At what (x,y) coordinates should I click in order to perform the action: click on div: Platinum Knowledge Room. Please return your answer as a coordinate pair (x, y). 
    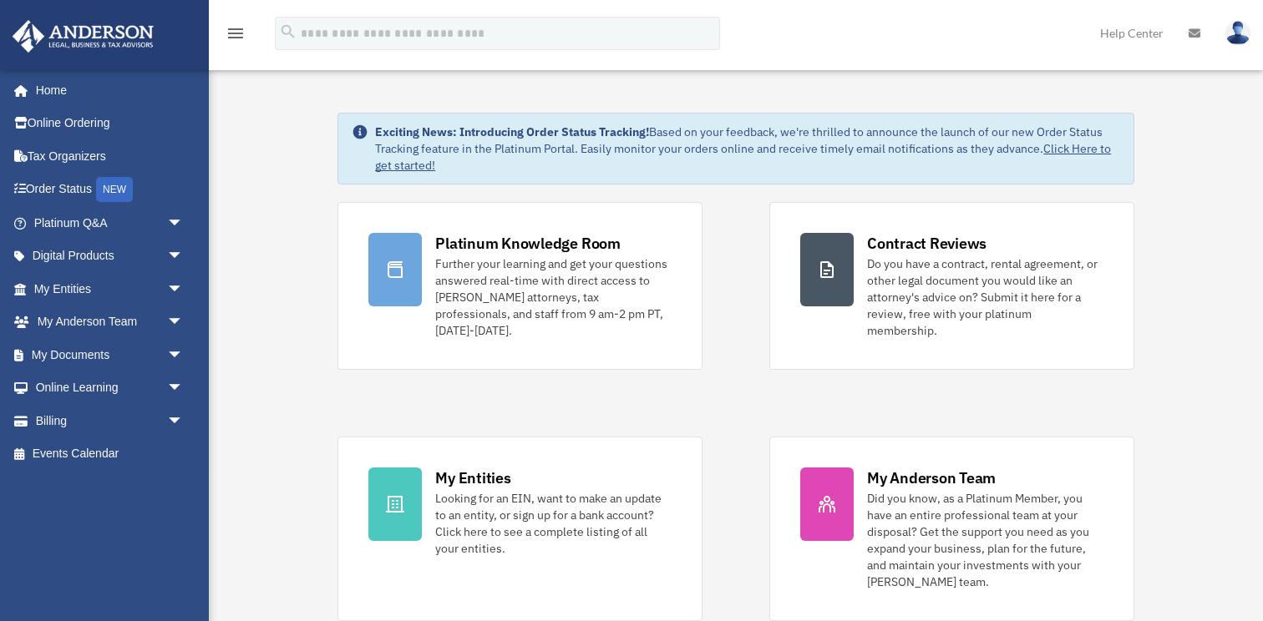
    Looking at the image, I should click on (528, 243).